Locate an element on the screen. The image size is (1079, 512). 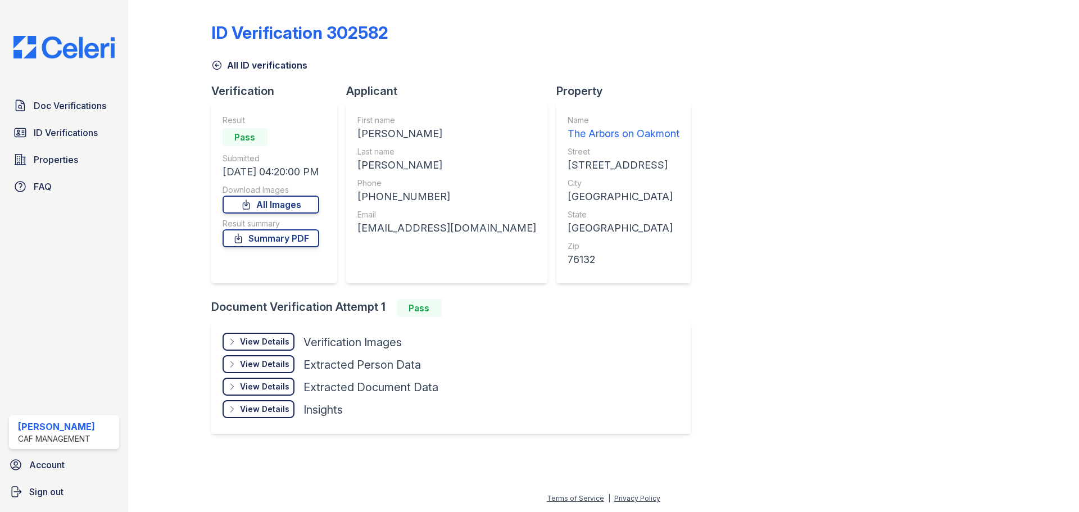
div: The Arbors on Oakmont is located at coordinates (623, 134).